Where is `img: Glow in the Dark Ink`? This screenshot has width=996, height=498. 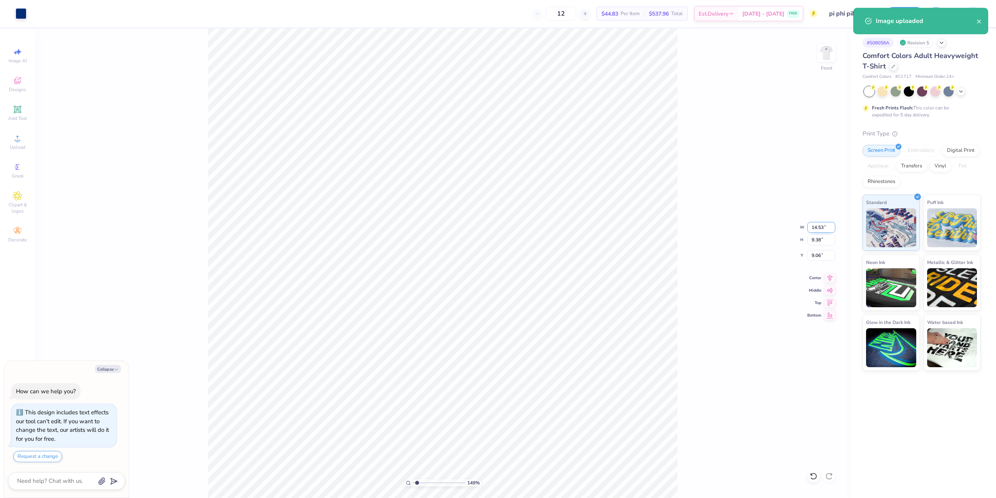 img: Glow in the Dark Ink is located at coordinates (891, 347).